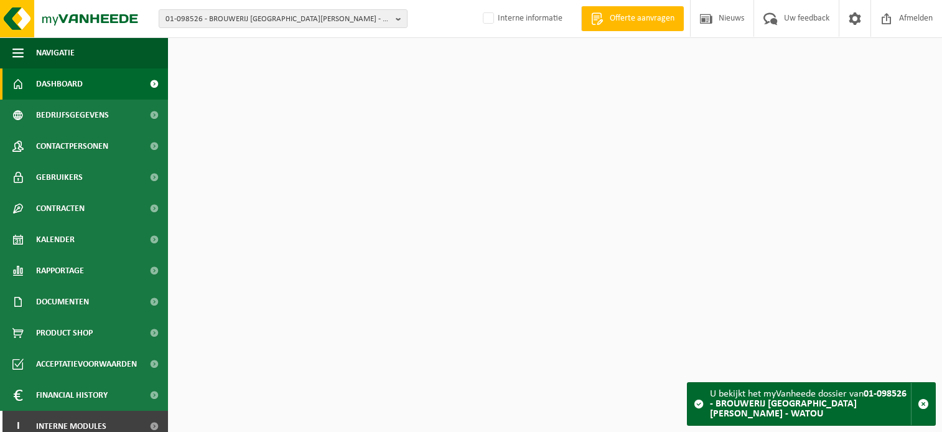 Image resolution: width=942 pixels, height=432 pixels. What do you see at coordinates (64, 333) in the screenshot?
I see `span: Product Shop` at bounding box center [64, 333].